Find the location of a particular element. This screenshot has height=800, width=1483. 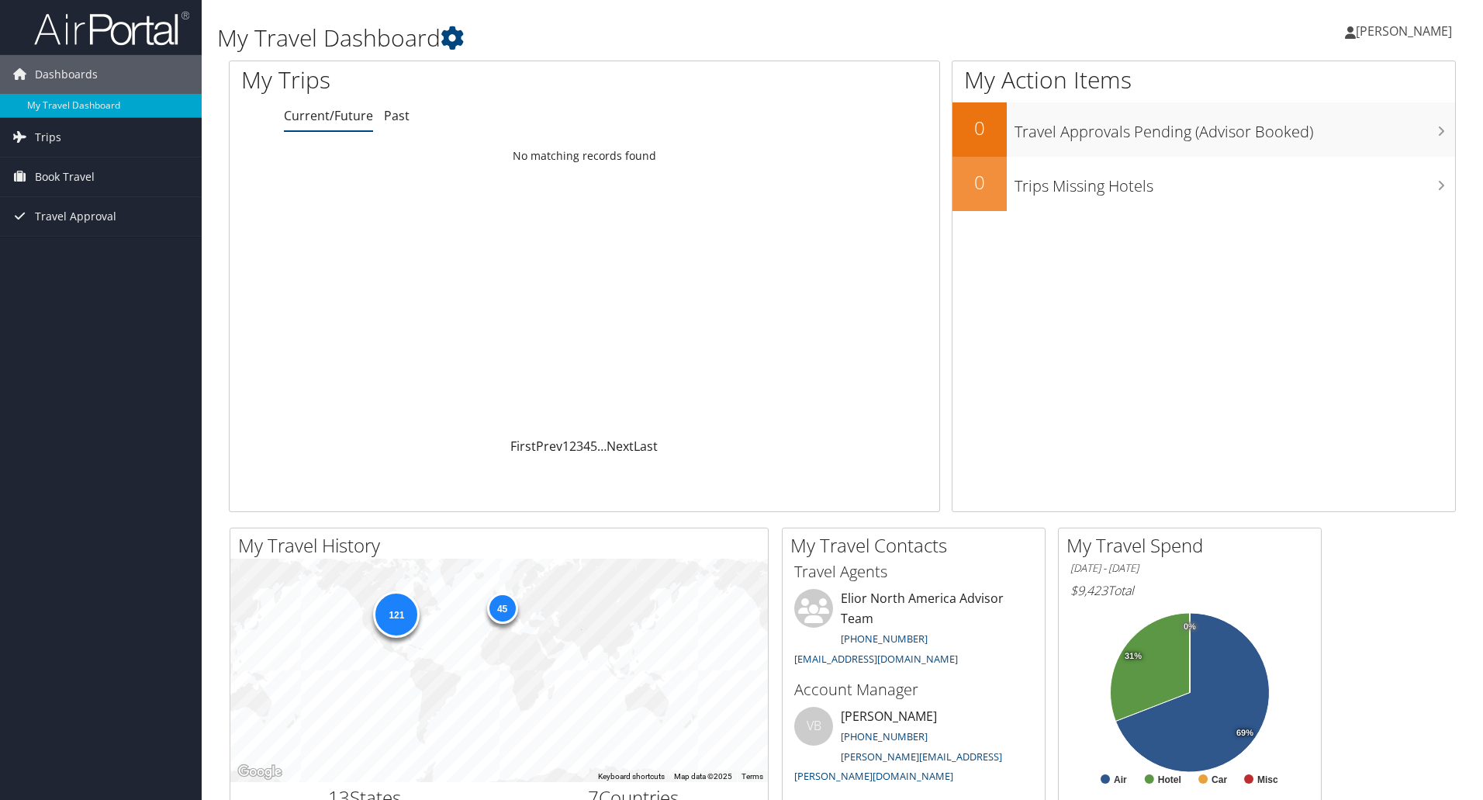

span: Dashboards is located at coordinates (66, 74).